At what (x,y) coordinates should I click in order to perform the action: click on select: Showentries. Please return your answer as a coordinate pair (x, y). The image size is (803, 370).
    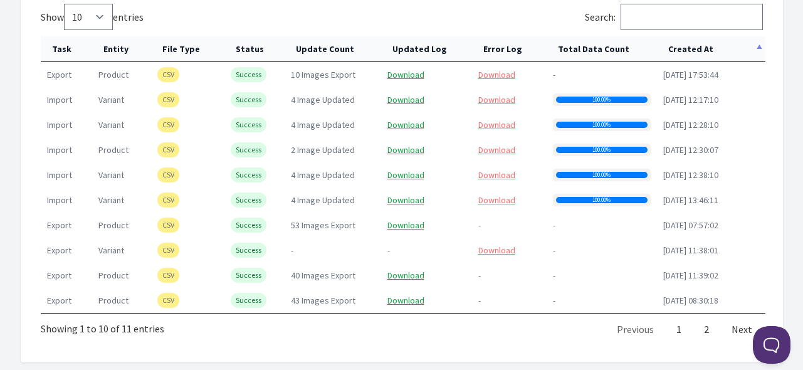
    Looking at the image, I should click on (88, 17).